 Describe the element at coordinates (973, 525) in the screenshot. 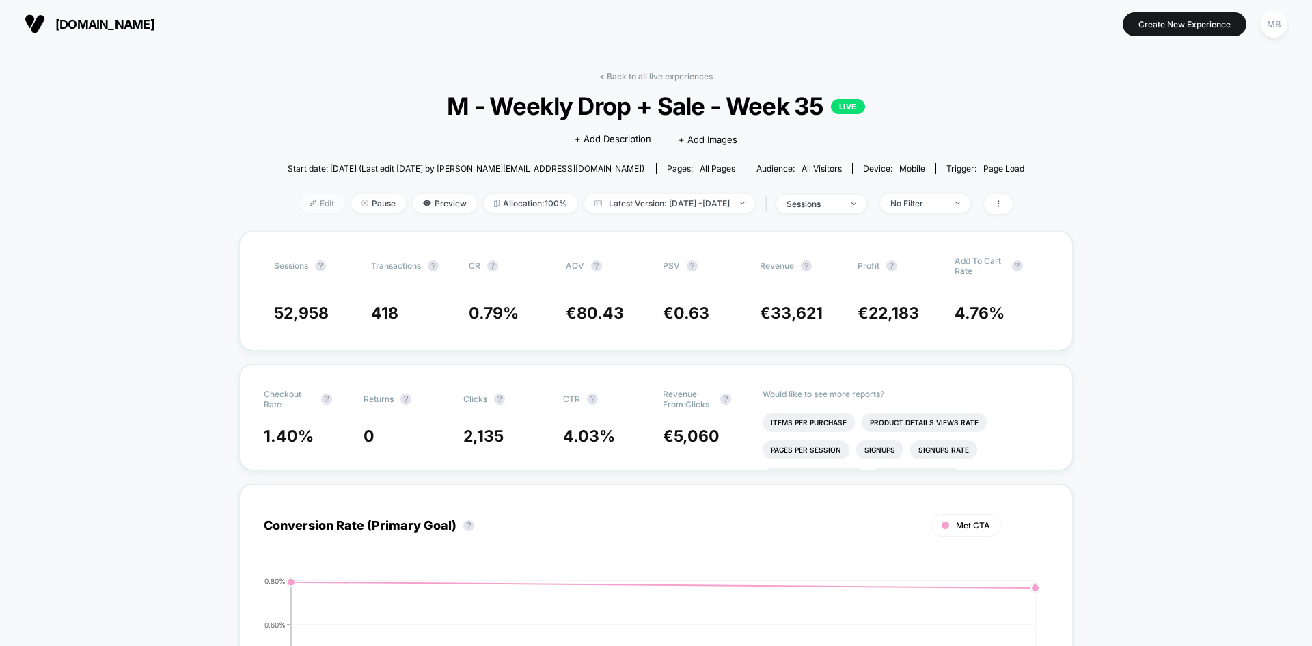

I see `span: Met CTA` at that location.